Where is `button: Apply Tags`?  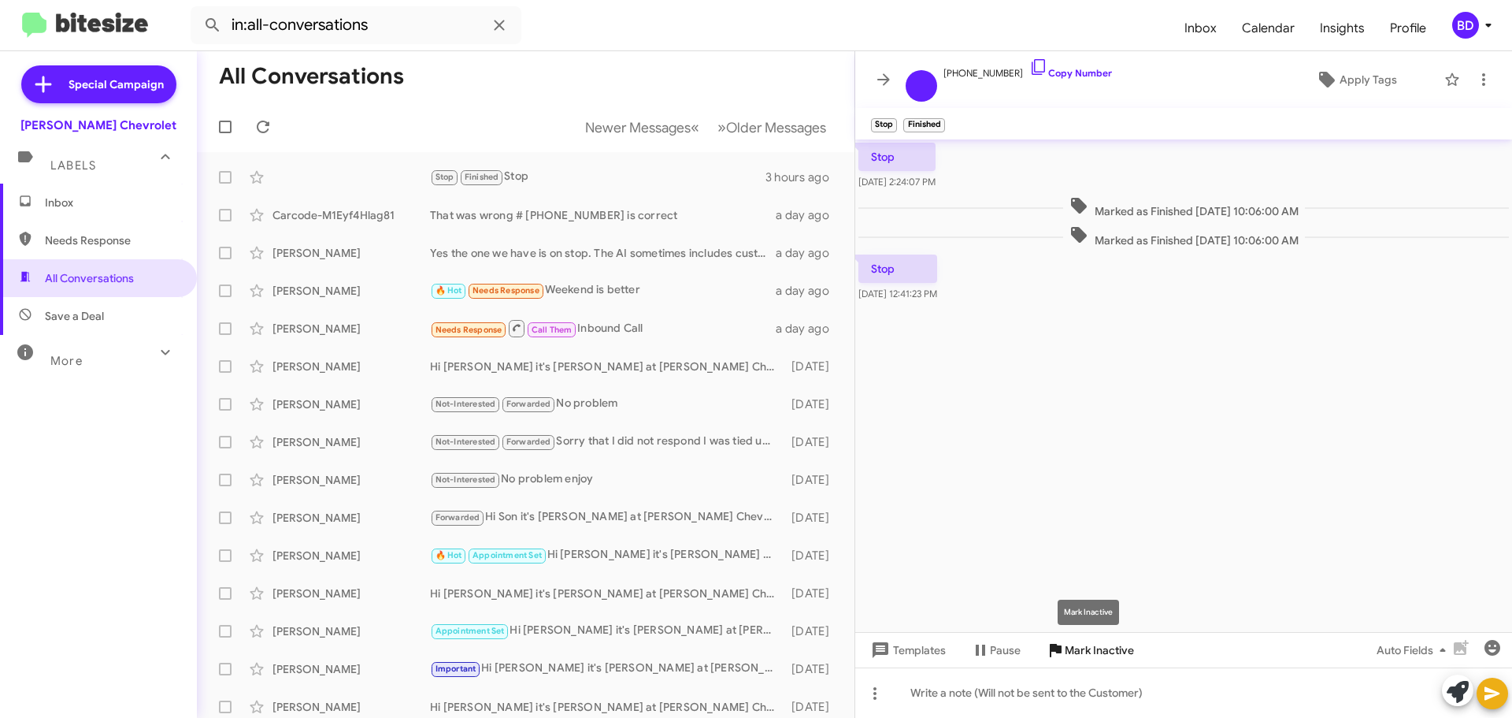
button: Apply Tags is located at coordinates (1355, 80).